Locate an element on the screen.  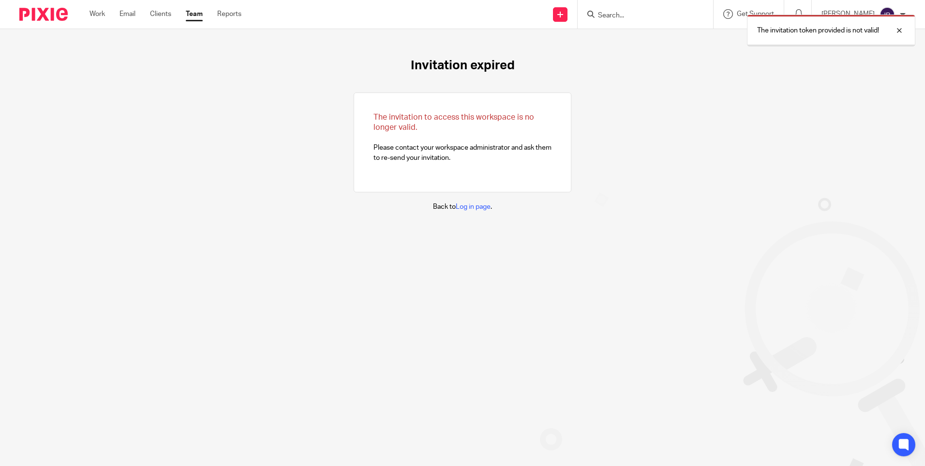
a: Team is located at coordinates (194, 14).